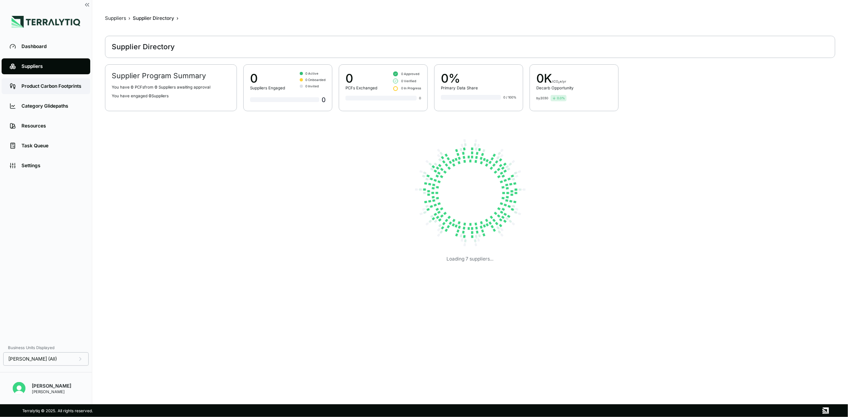 The image size is (848, 417). Describe the element at coordinates (509, 97) in the screenshot. I see `div: 0 / 100%` at that location.